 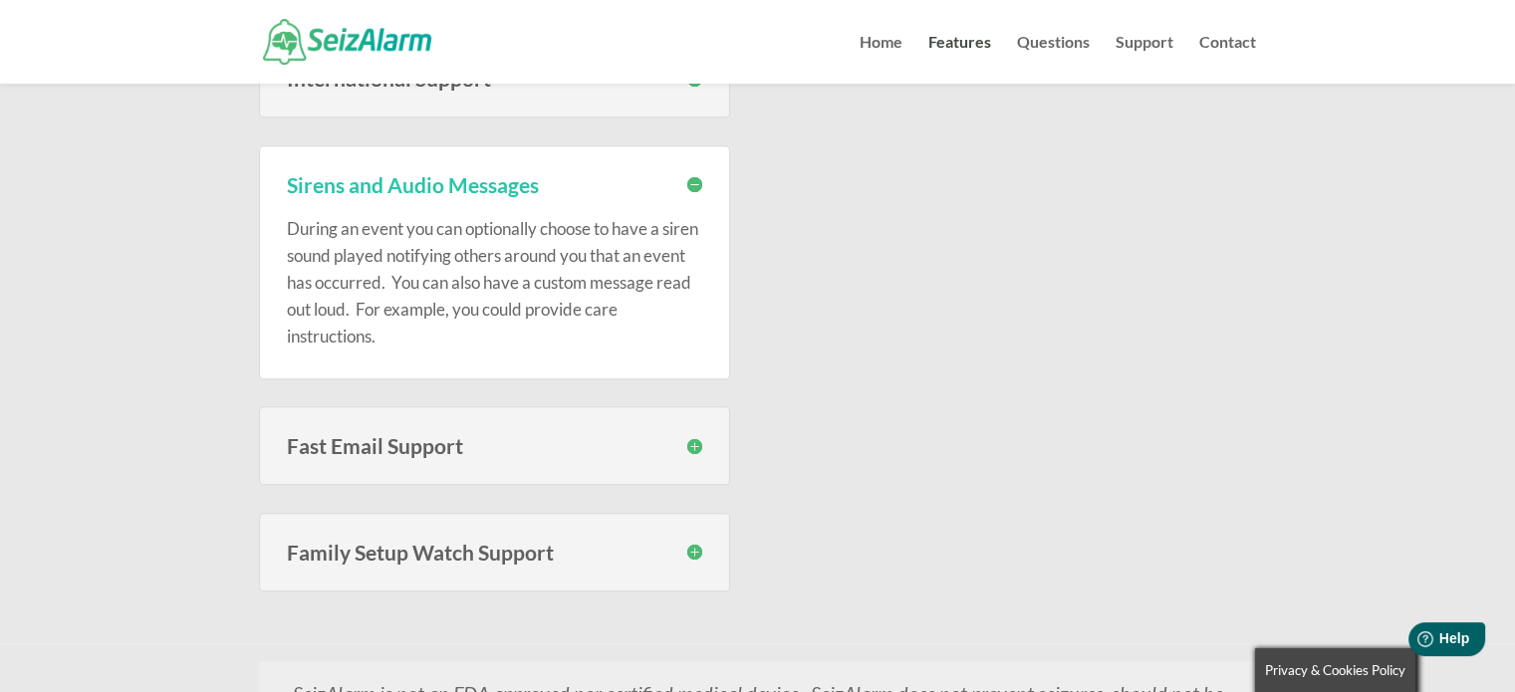 I want to click on h3: International Support, so click(x=494, y=78).